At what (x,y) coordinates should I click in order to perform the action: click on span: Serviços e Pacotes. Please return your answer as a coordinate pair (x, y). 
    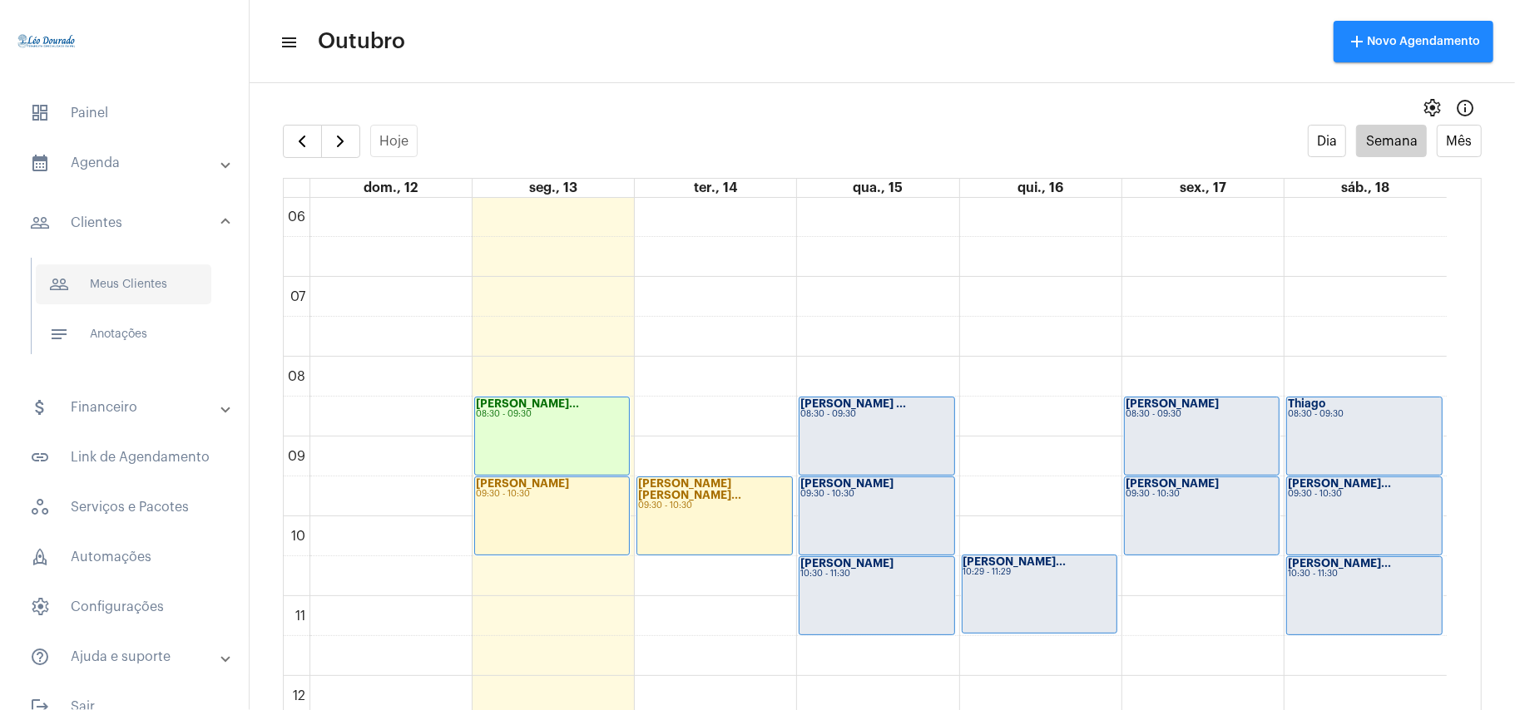
    Looking at the image, I should click on (124, 507).